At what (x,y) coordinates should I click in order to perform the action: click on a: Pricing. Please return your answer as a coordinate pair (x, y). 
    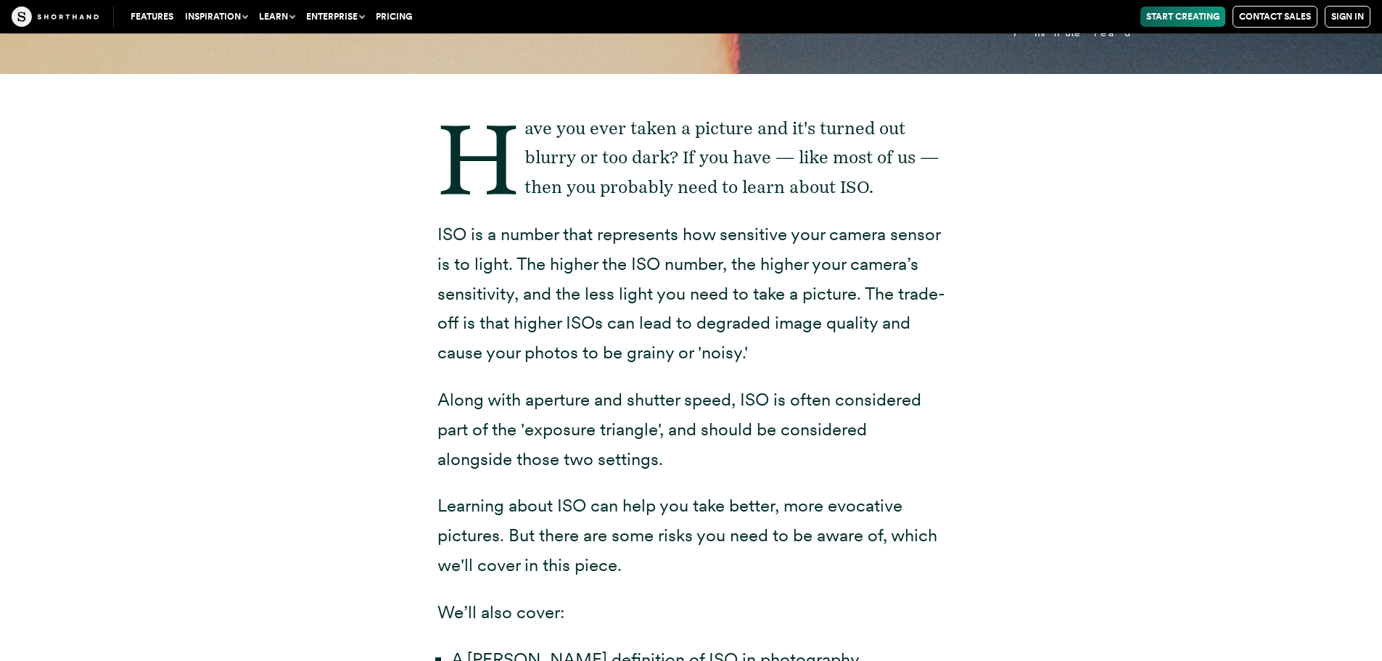
    Looking at the image, I should click on (394, 17).